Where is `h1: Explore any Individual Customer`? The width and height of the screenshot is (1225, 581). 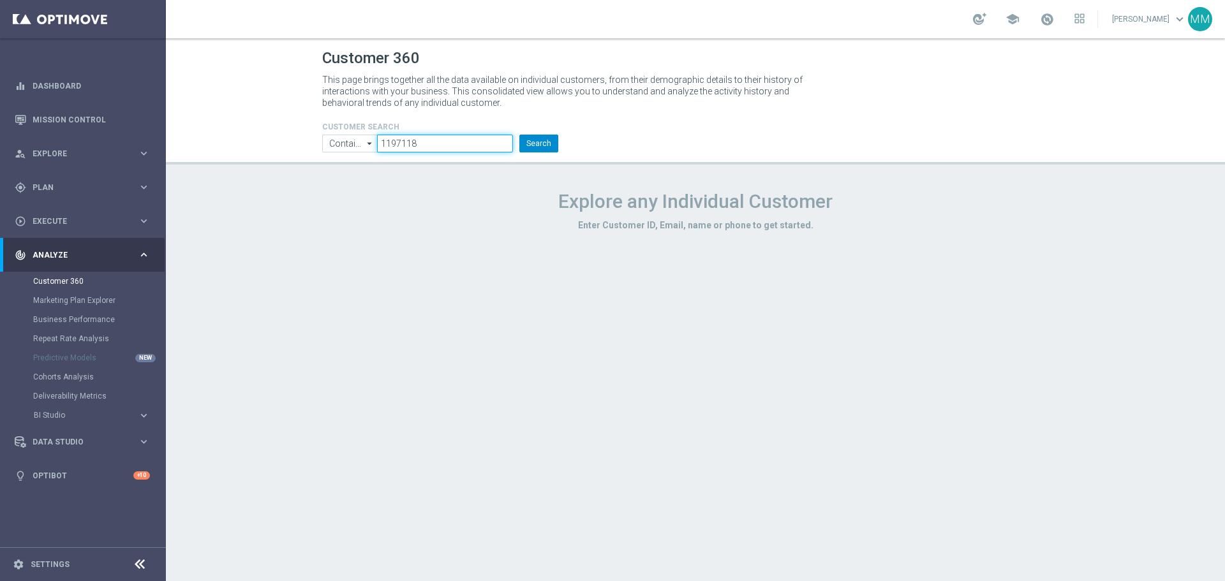 h1: Explore any Individual Customer is located at coordinates (696, 202).